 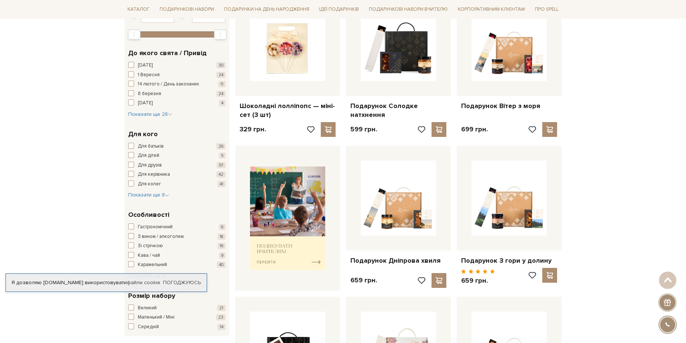 I want to click on button: Для керівника 42, so click(x=177, y=175).